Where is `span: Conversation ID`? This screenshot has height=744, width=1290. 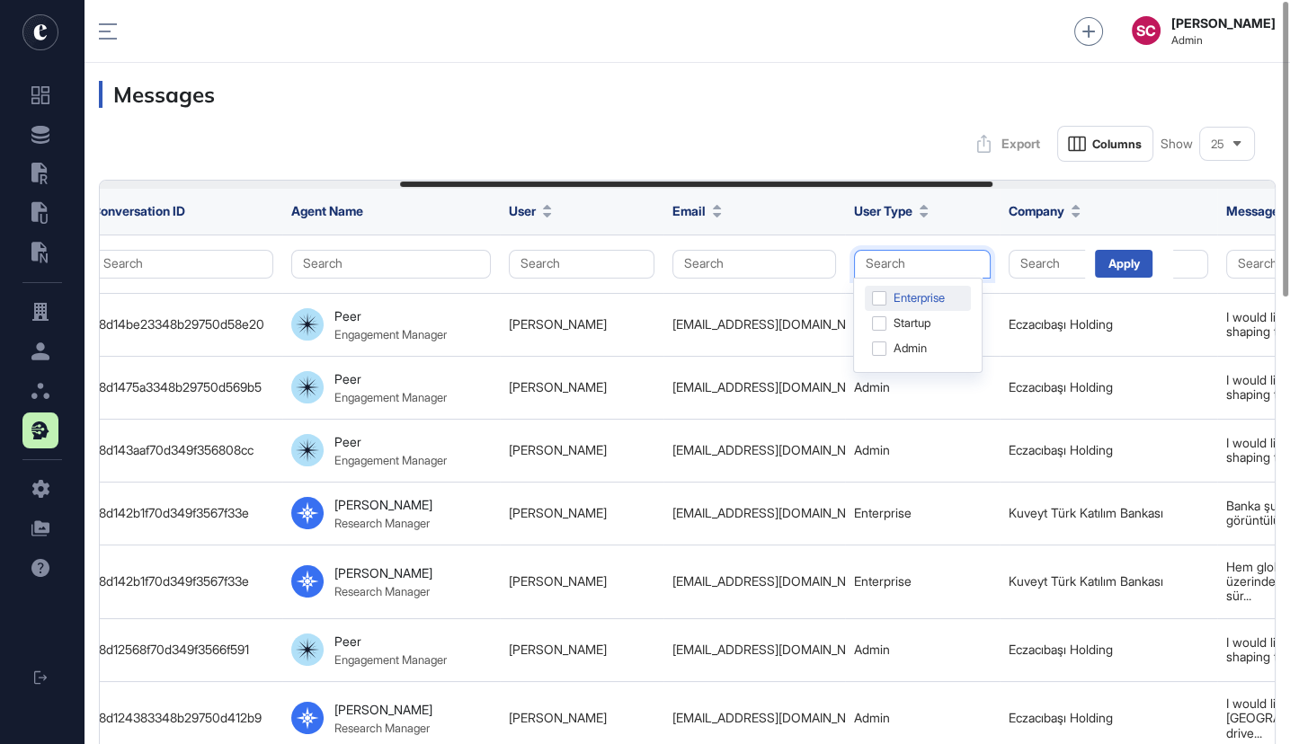
span: Conversation ID is located at coordinates (138, 210).